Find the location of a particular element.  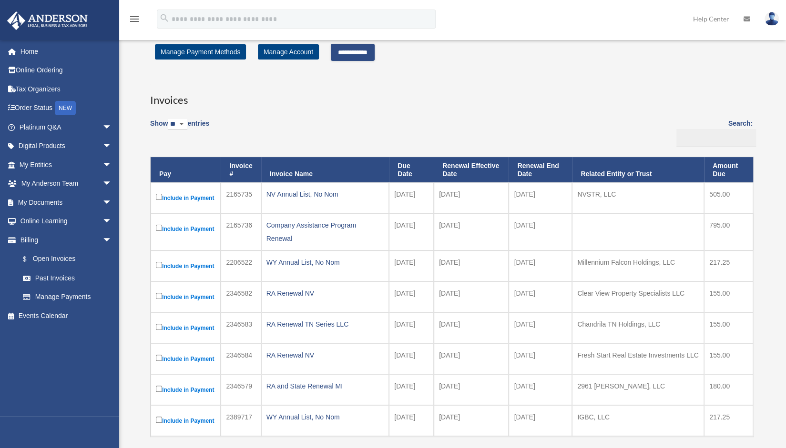

td: NVSTR, LLC is located at coordinates (638, 198).